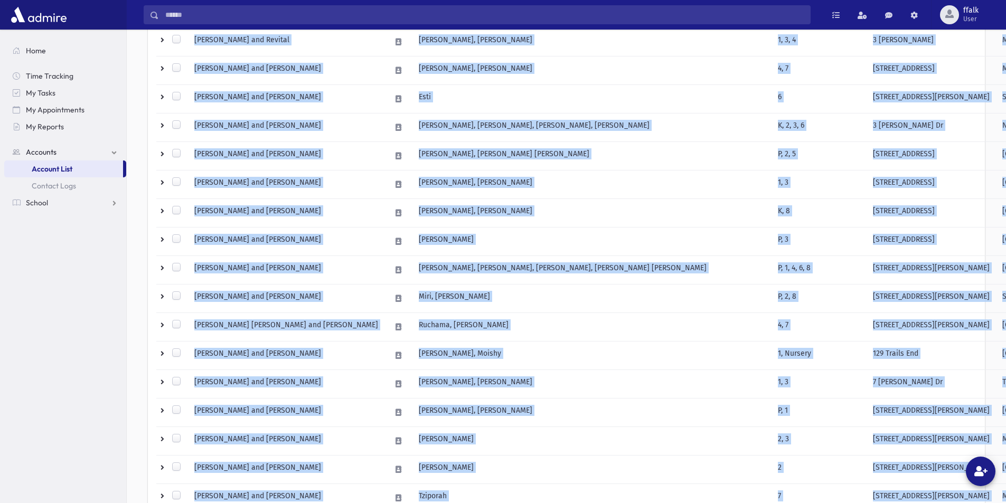 Image resolution: width=1006 pixels, height=503 pixels. Describe the element at coordinates (41, 152) in the screenshot. I see `span: Accounts` at that location.